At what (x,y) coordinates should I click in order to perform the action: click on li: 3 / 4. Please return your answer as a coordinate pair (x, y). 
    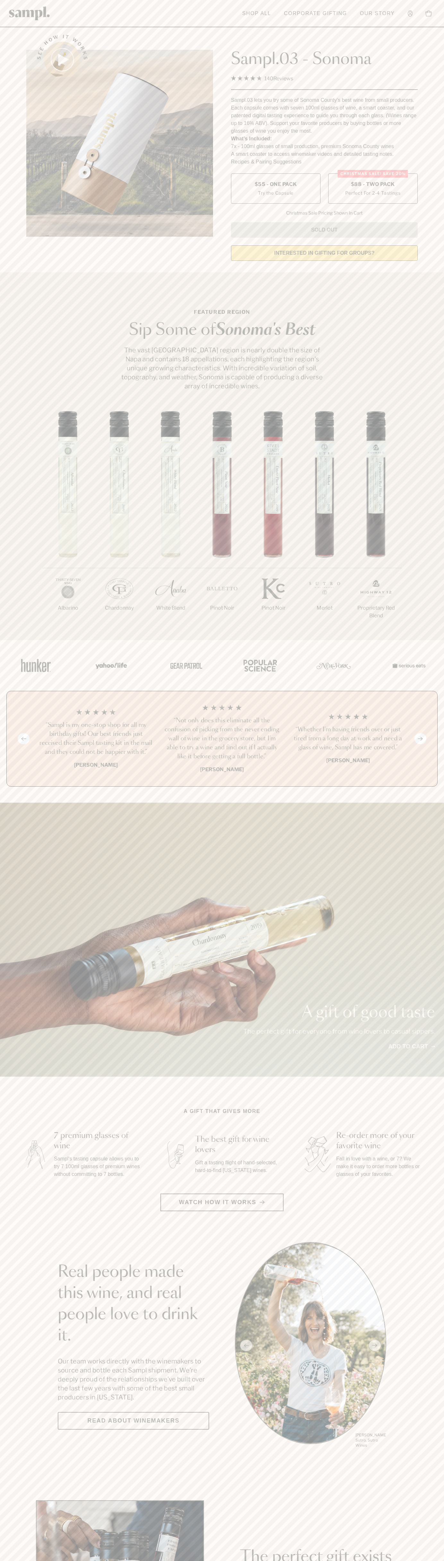
    Looking at the image, I should click on (348, 739).